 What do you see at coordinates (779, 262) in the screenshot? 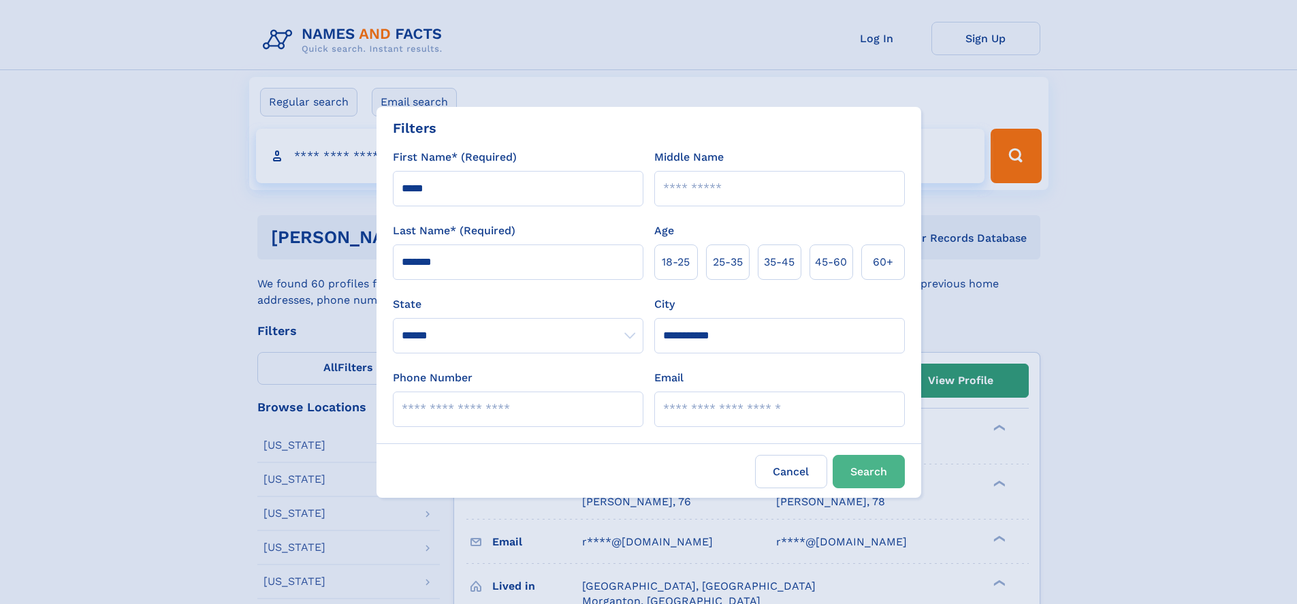
I see `span: 35‑45` at bounding box center [779, 262].